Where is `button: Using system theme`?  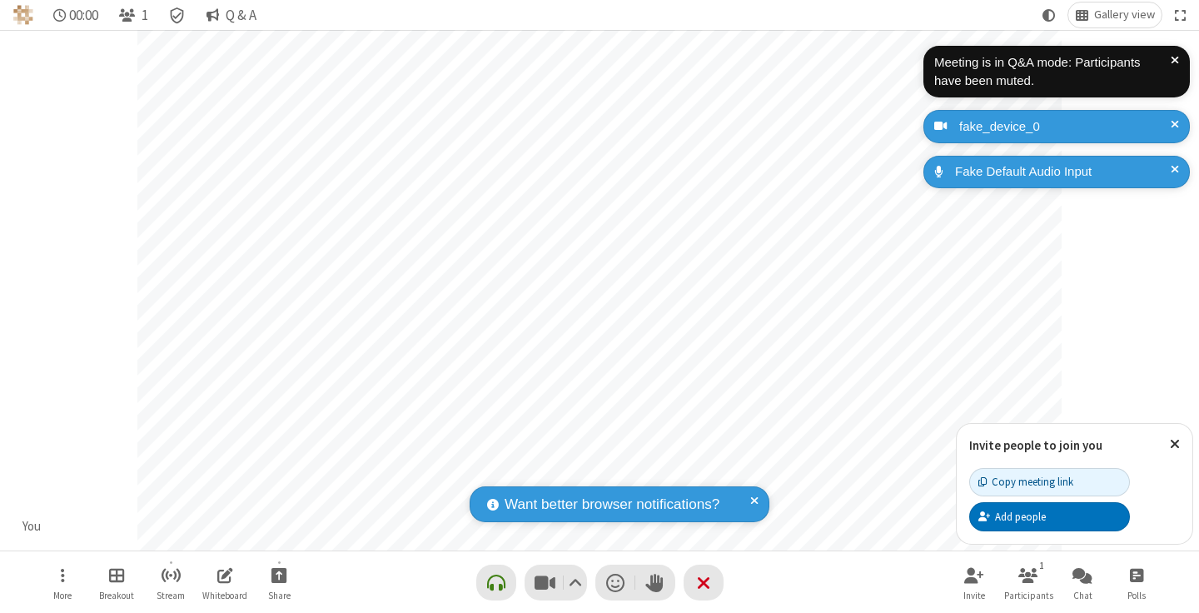
button: Using system theme is located at coordinates (1049, 15).